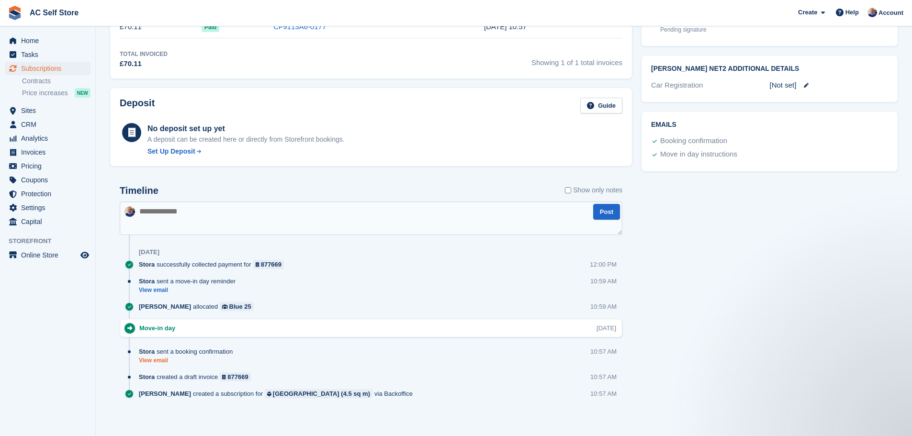  What do you see at coordinates (246, 151) in the screenshot?
I see `a: Set Up Deposit` at bounding box center [246, 151].